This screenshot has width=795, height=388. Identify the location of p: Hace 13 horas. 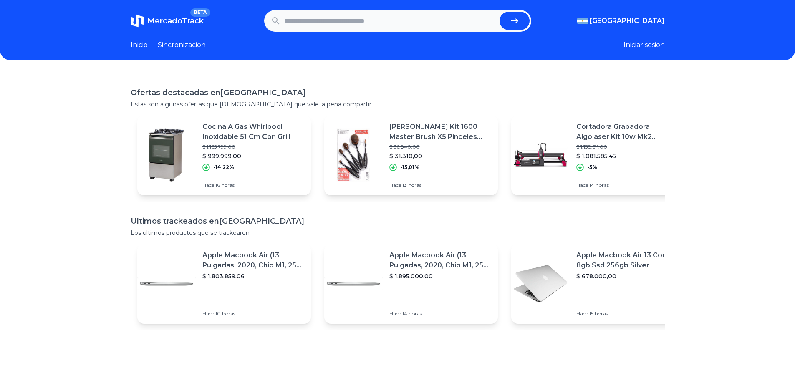
(440, 185).